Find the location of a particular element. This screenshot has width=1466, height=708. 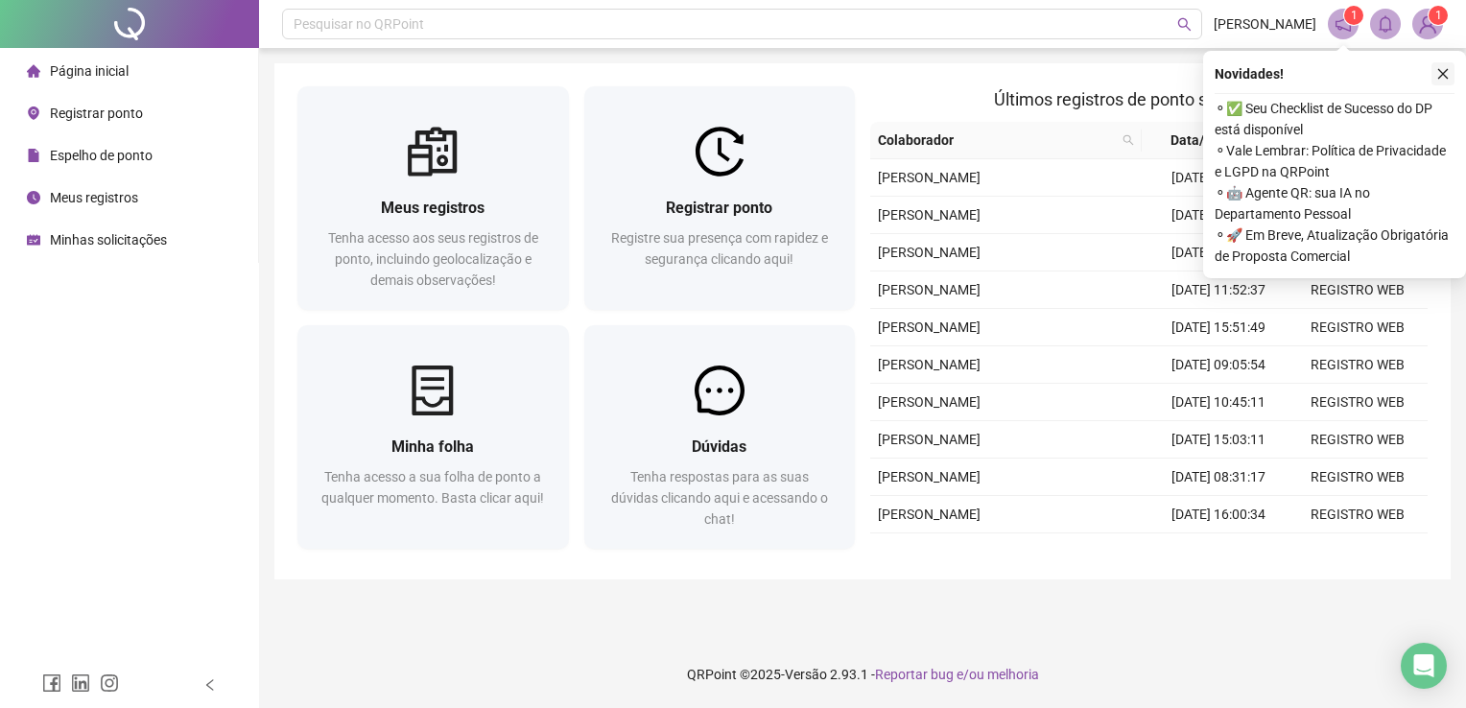

span: ⚬ Vale Lembrar: Política de Privacidade e LGPD na QRPoint is located at coordinates (1335, 161).